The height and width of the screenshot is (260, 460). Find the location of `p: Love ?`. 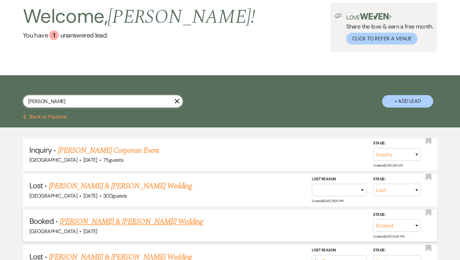

p: Love ? is located at coordinates (390, 17).